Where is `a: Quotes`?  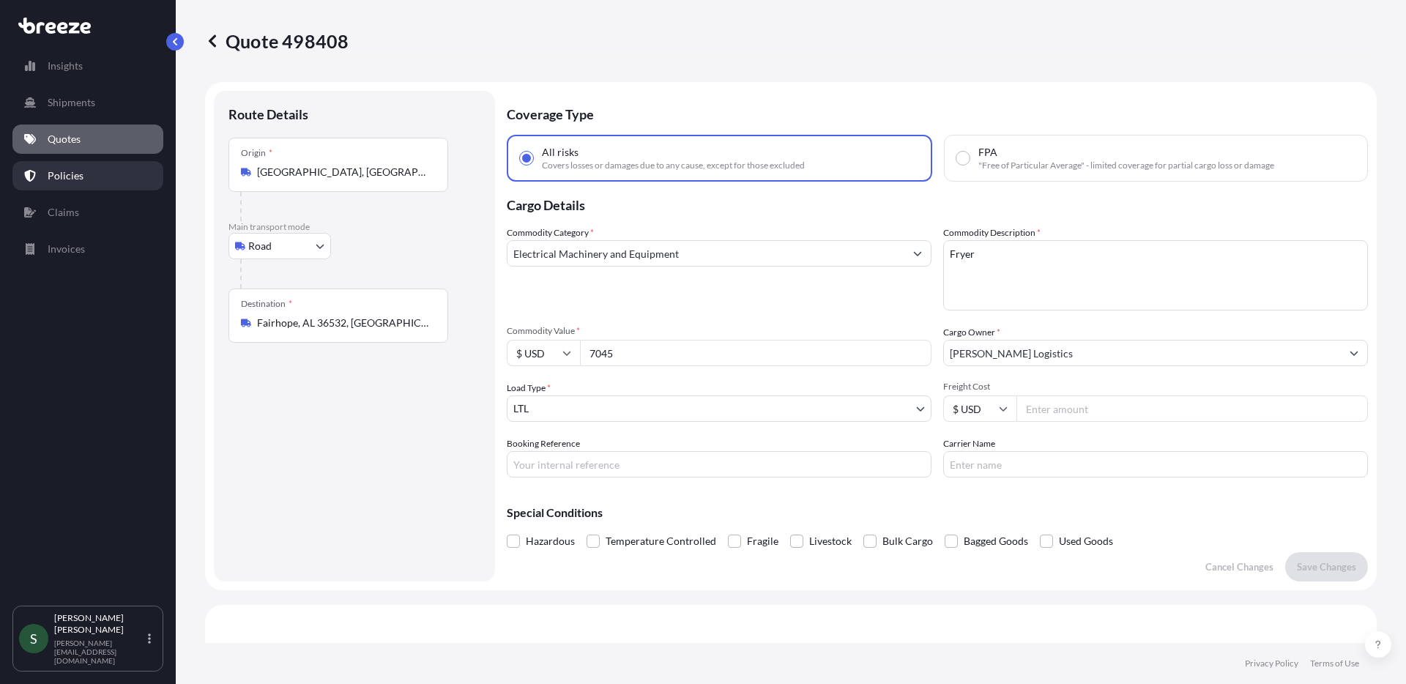
a: Quotes is located at coordinates (88, 139).